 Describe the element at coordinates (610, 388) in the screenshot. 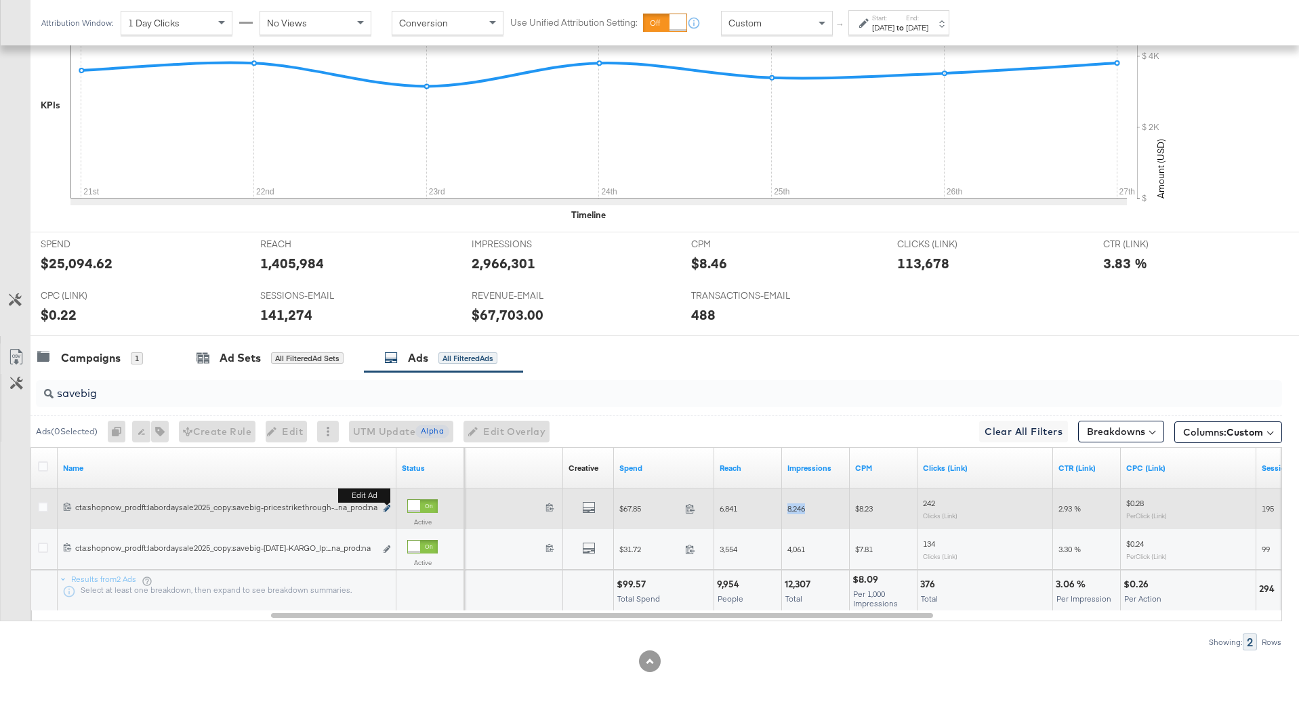

I see `input: Search Ad Name, ID or Objective` at that location.